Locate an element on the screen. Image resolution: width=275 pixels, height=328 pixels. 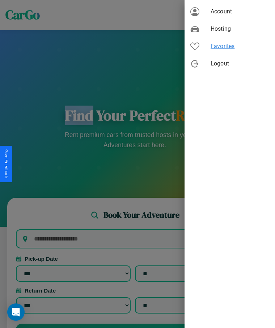
div: Favorites is located at coordinates (229, 46).